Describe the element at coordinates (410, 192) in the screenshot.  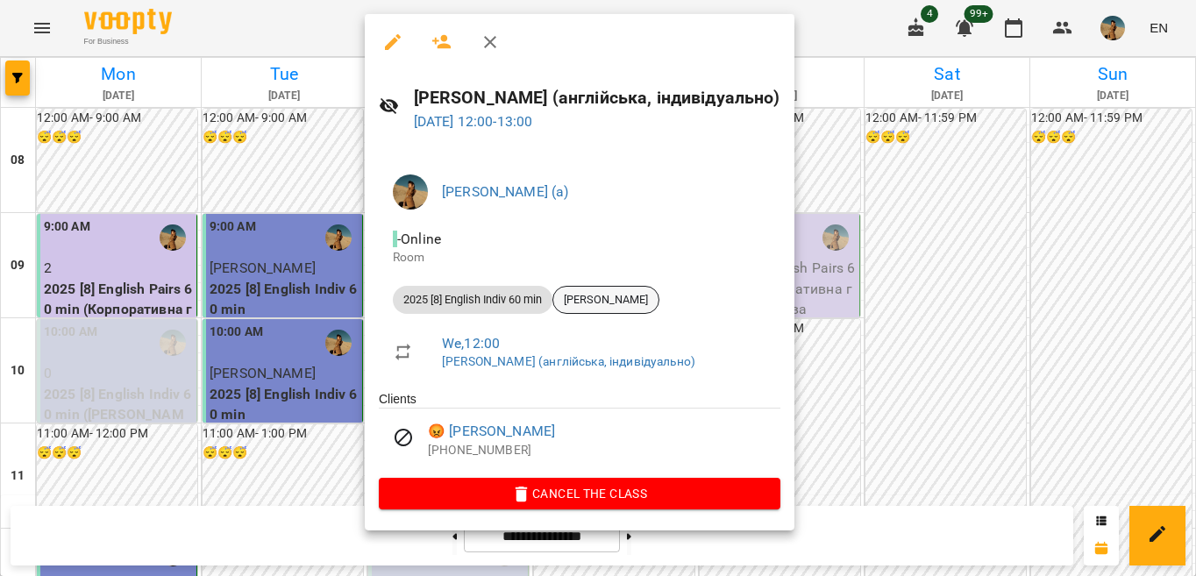
I see `img: 60eca85a8c9650d2125a59cad4a94429.JPG` at that location.